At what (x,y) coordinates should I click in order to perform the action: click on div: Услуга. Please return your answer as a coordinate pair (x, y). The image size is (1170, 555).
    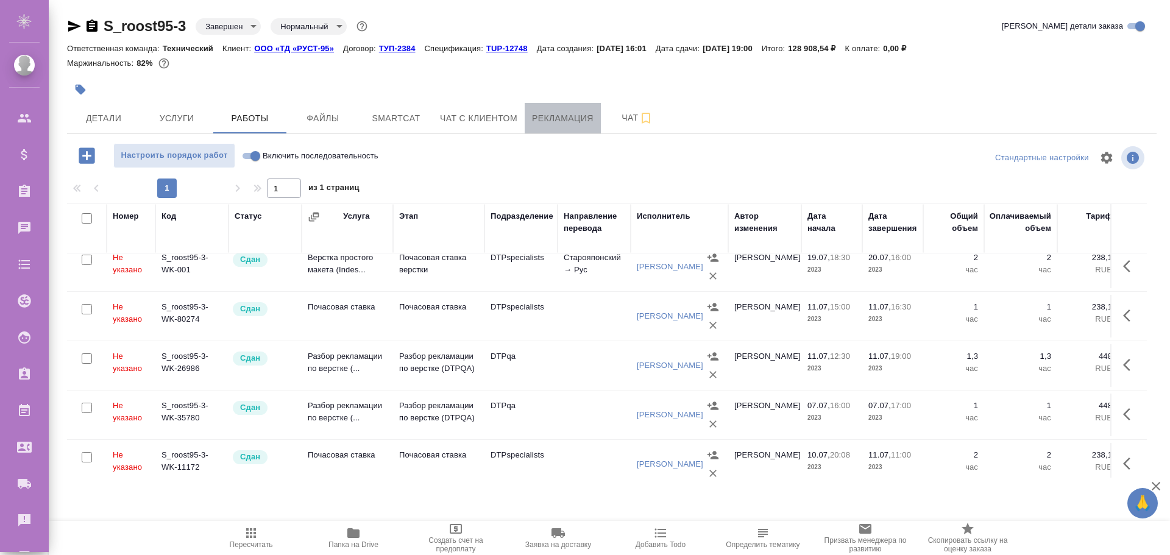
    Looking at the image, I should click on (356, 216).